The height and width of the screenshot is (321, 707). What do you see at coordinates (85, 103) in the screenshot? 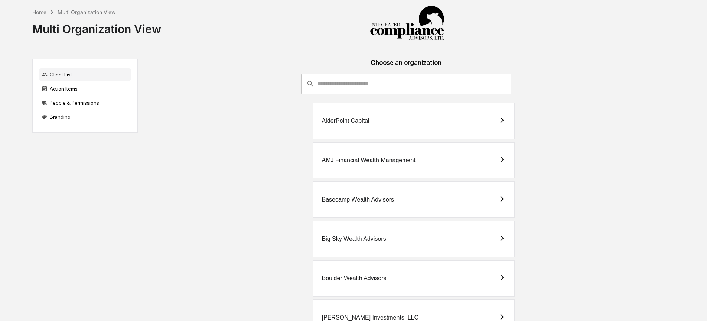
I see `div: People & Permissions` at bounding box center [85, 103].